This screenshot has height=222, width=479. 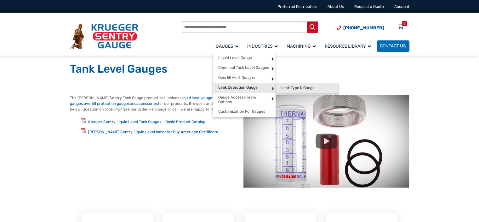 I want to click on a: Overfill Alert Gauges, so click(x=244, y=78).